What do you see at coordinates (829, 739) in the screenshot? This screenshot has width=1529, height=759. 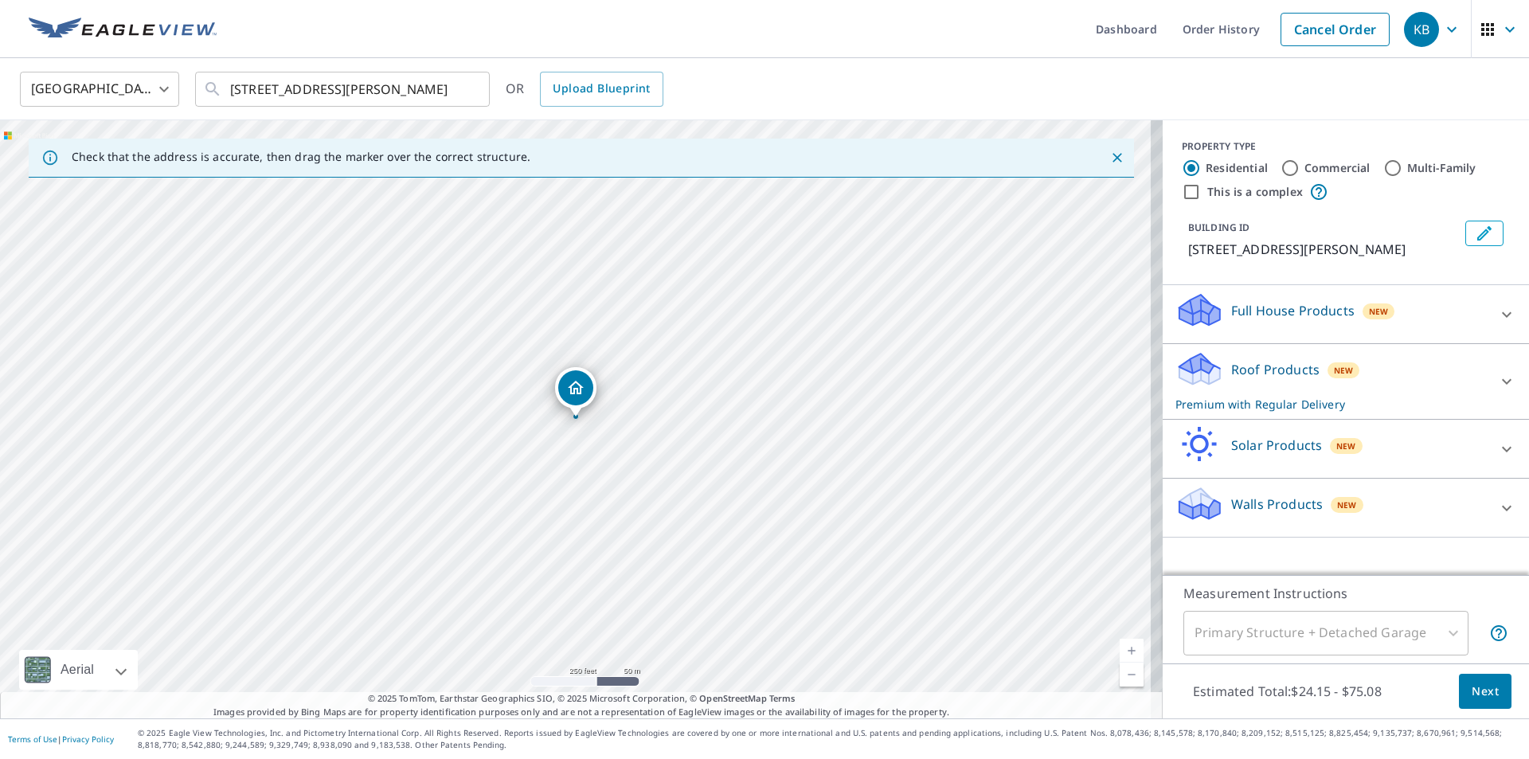 I see `p: © 2025 Eagle View Technologies, Inc. and Pictometry International Corp. All Rights Reserved. Repo...` at bounding box center [829, 739].